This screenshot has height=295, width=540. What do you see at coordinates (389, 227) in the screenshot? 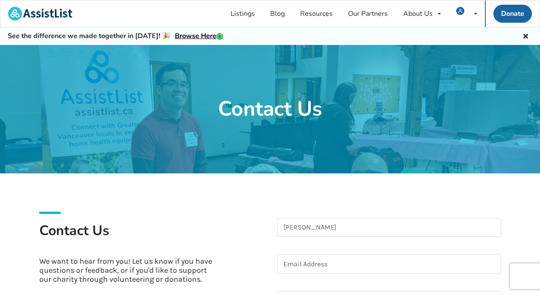
I see `input: Name` at bounding box center [389, 227].